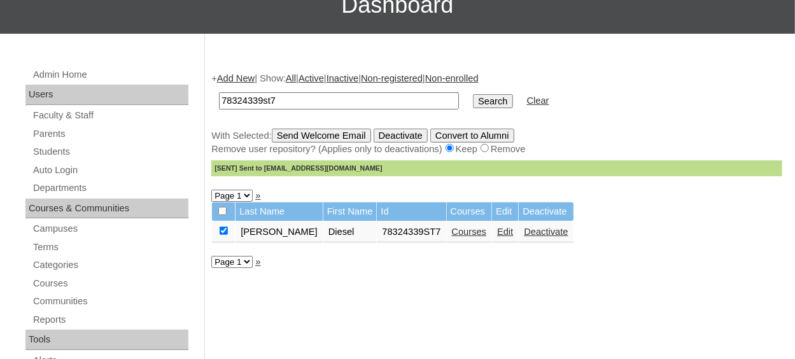  Describe the element at coordinates (350, 232) in the screenshot. I see `td: Diesel` at that location.